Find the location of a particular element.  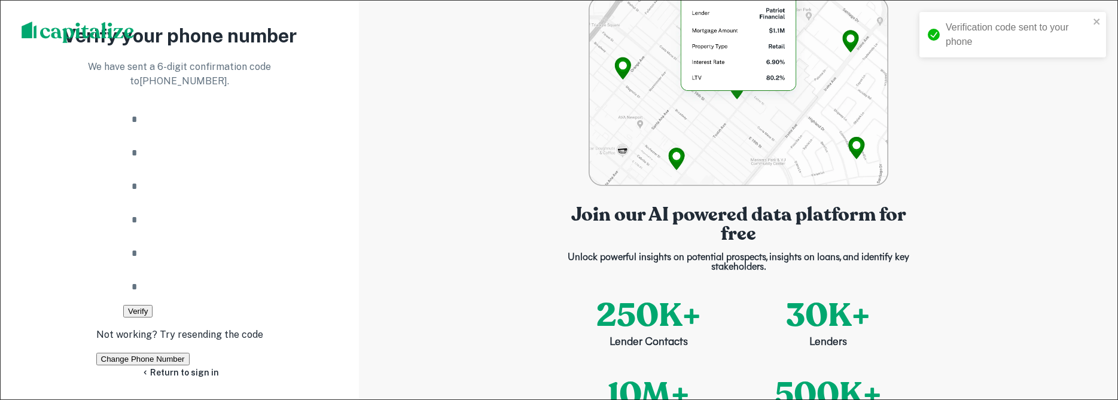

p: Lender Contacts is located at coordinates (649, 343).